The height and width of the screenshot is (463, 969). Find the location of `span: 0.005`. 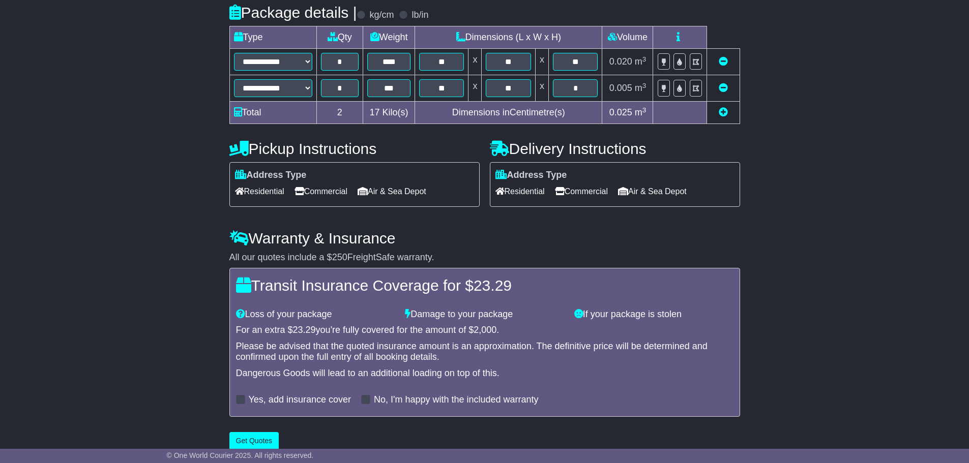

span: 0.005 is located at coordinates (621, 88).